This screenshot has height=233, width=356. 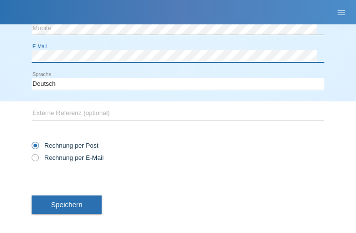 I want to click on label: Rechnung per Post, so click(x=65, y=145).